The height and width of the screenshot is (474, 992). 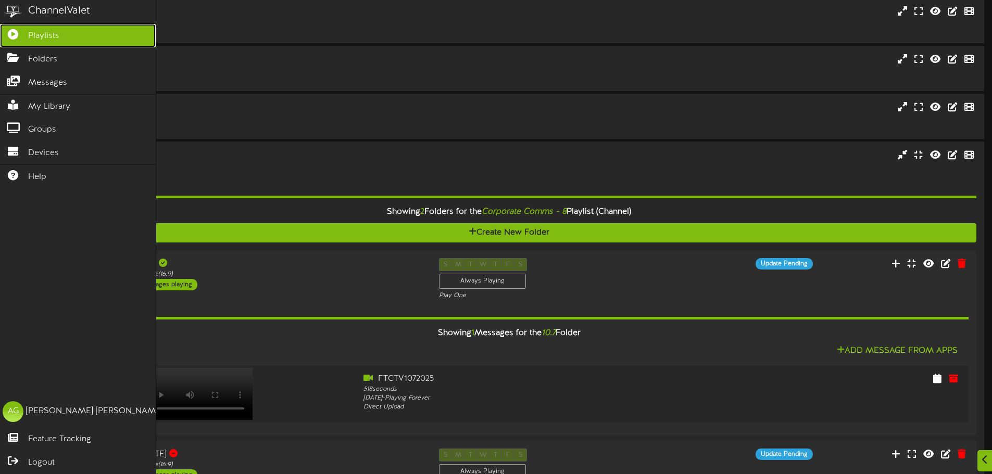 I want to click on div: Showing Messages for the Folder, so click(x=509, y=333).